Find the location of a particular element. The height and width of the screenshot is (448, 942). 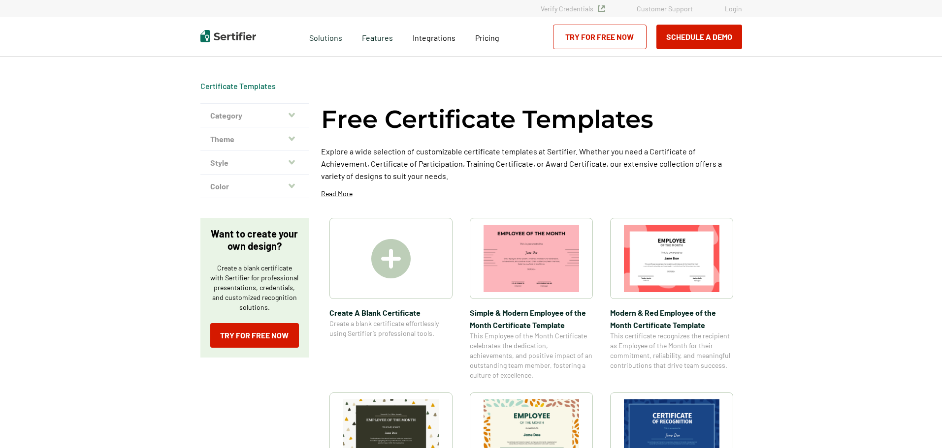

button: Theme is located at coordinates (255, 139).